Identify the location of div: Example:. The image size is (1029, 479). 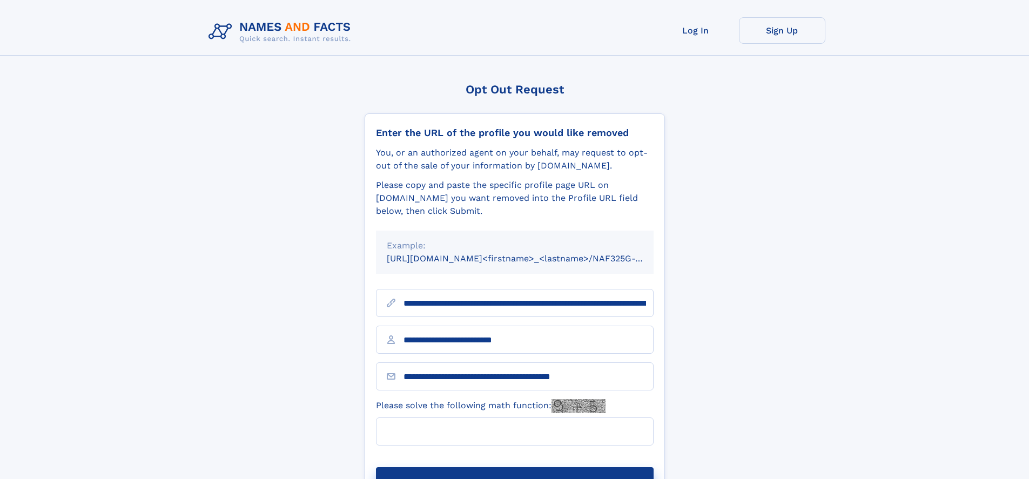
(515, 246).